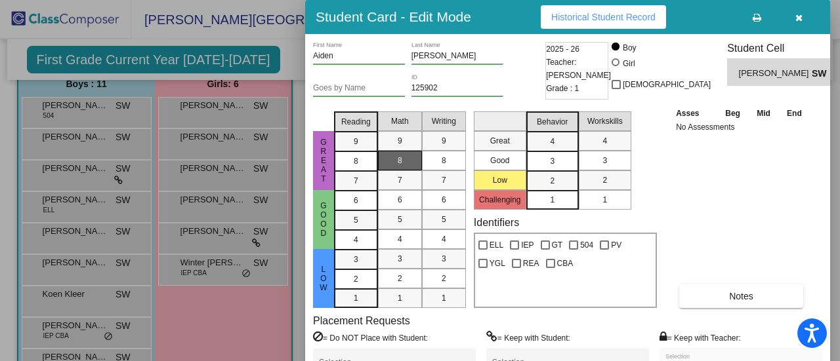 Image resolution: width=840 pixels, height=361 pixels. What do you see at coordinates (694, 113) in the screenshot?
I see `th: Asses` at bounding box center [694, 113].